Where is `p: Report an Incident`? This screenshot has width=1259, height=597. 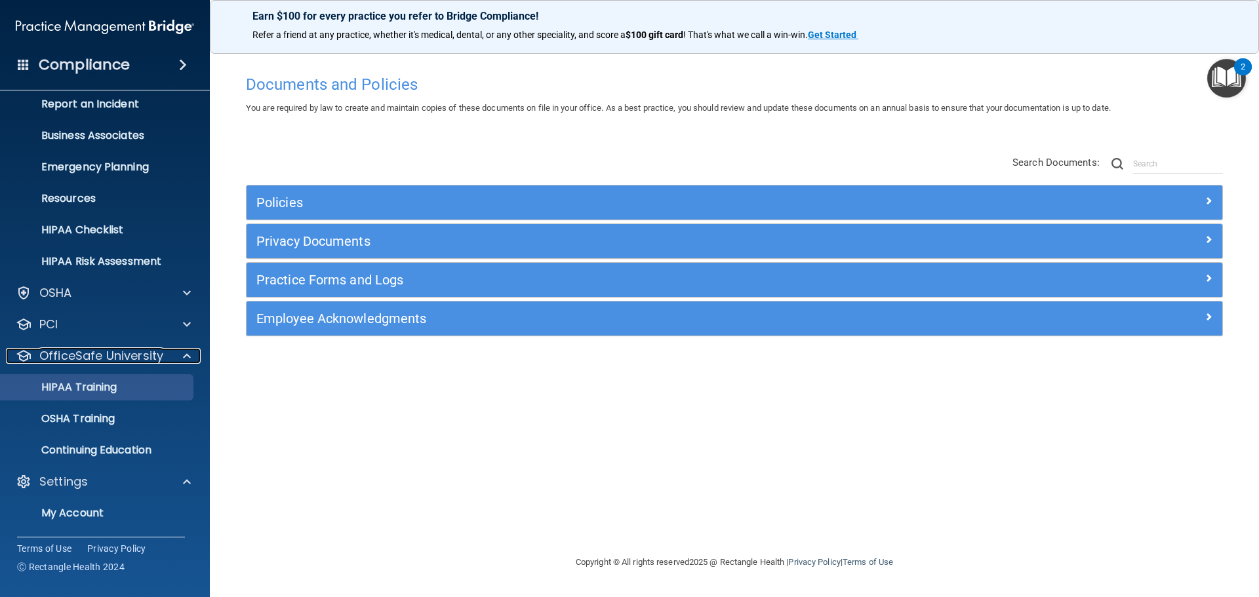
p: Report an Incident is located at coordinates (98, 104).